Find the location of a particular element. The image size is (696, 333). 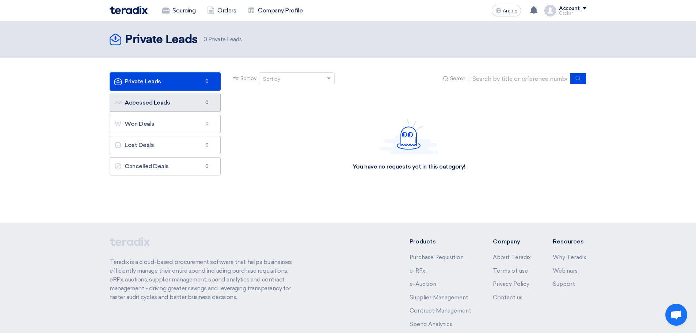

font: Account is located at coordinates (569, 8).